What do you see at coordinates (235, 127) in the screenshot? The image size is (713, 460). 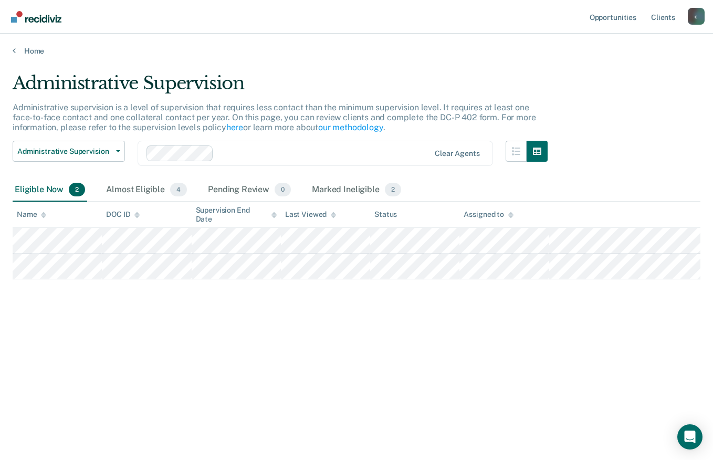 I see `a: here` at bounding box center [235, 127].